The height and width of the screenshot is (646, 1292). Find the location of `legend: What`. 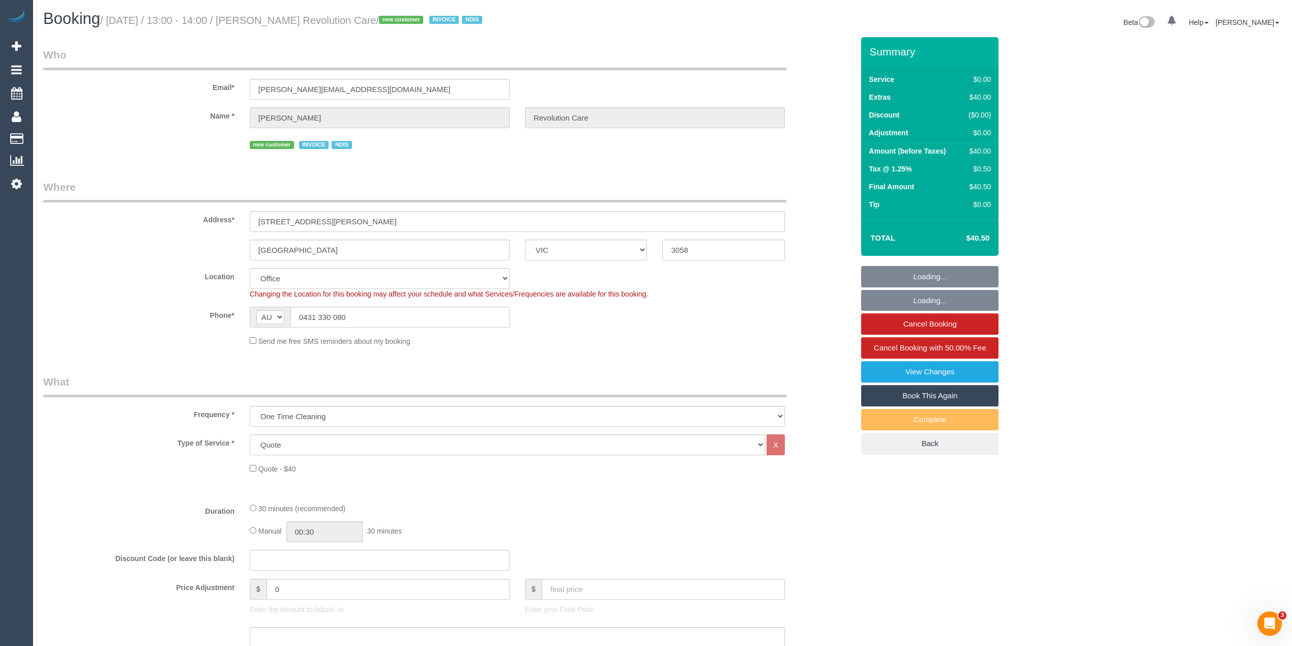

legend: What is located at coordinates (415, 386).